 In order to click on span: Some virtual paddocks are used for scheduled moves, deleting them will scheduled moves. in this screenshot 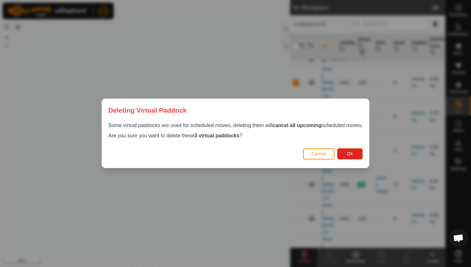, I will do `click(236, 125)`.